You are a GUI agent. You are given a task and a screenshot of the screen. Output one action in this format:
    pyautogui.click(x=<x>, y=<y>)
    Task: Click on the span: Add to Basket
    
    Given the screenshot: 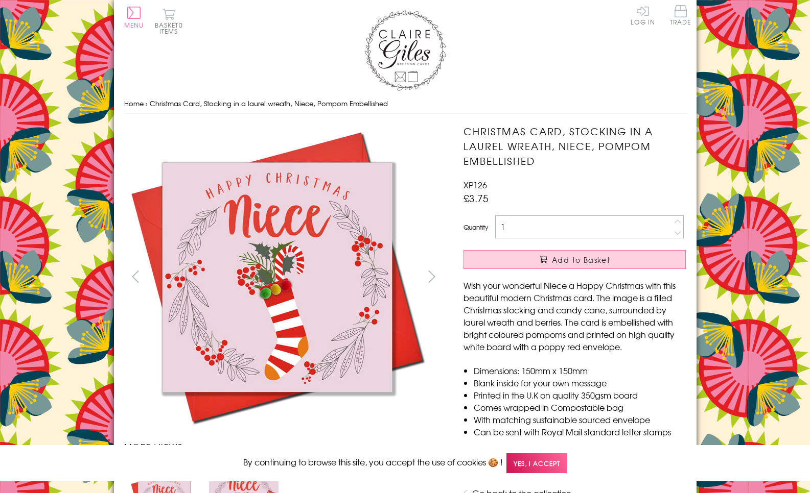 What is the action you would take?
    pyautogui.click(x=581, y=260)
    